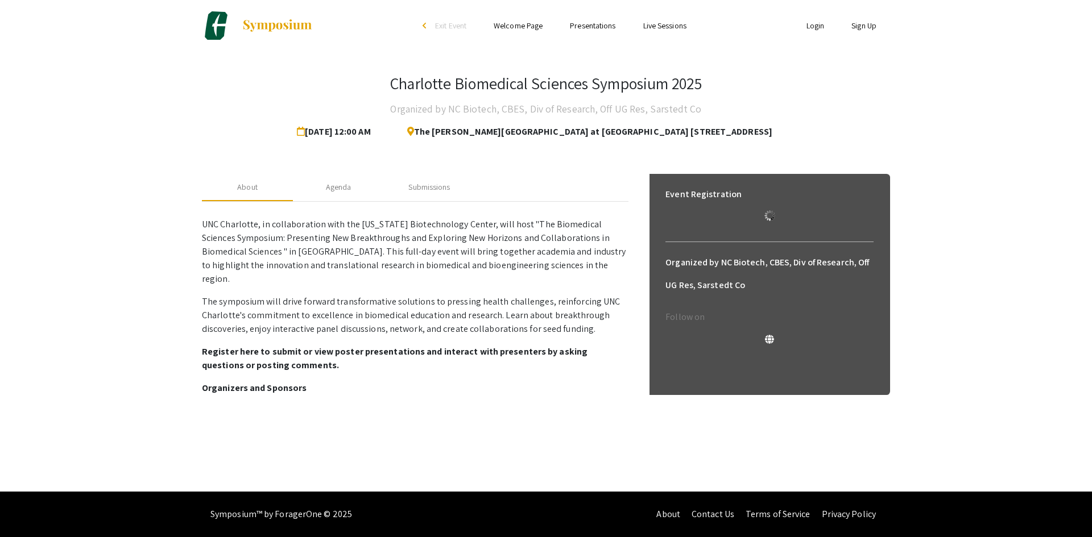 This screenshot has height=537, width=1092. What do you see at coordinates (704, 195) in the screenshot?
I see `h6: Event Registration` at bounding box center [704, 195].